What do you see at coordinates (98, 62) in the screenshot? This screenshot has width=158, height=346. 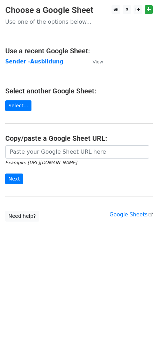 I see `small: View` at bounding box center [98, 62].